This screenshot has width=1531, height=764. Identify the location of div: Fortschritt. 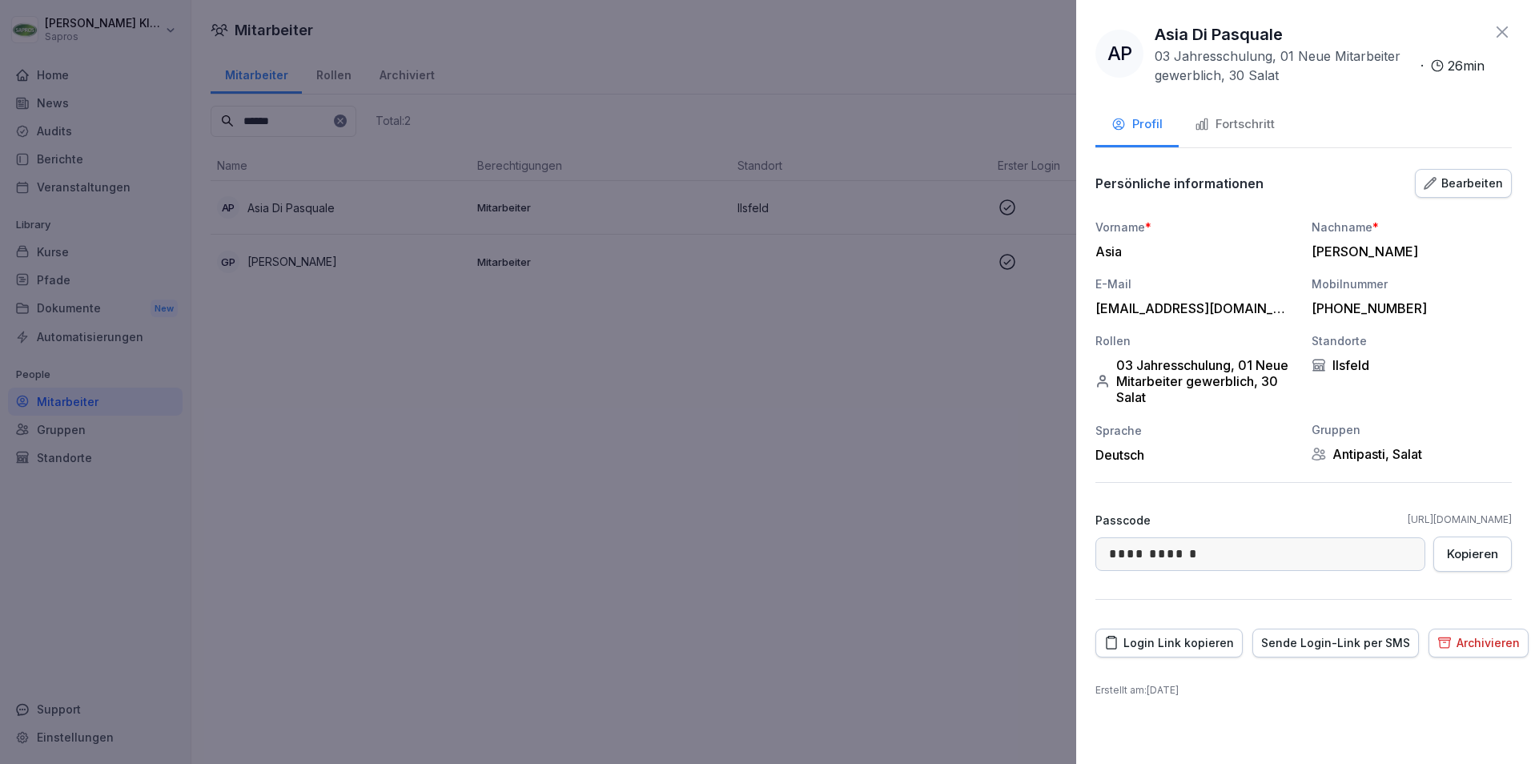
(1235, 124).